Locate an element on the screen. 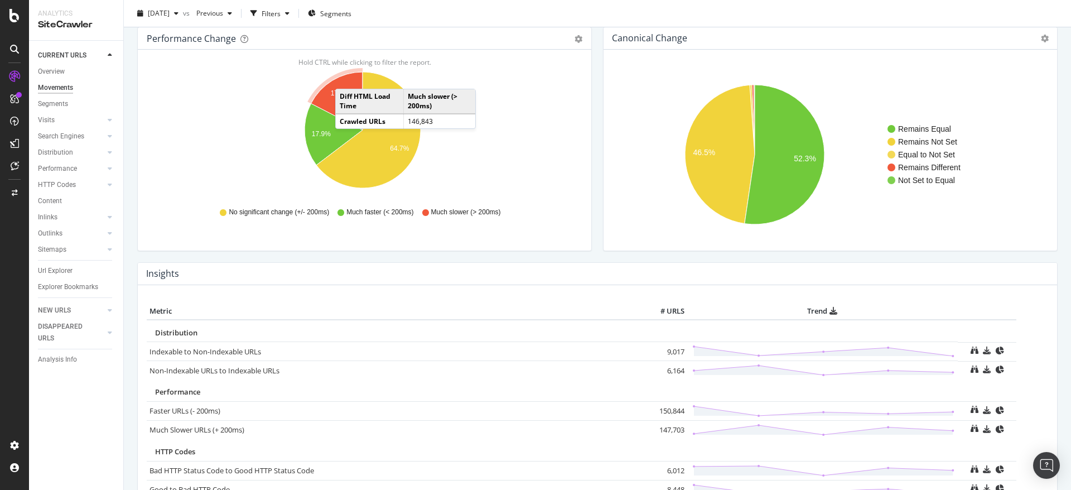  th: Trend is located at coordinates (823, 311).